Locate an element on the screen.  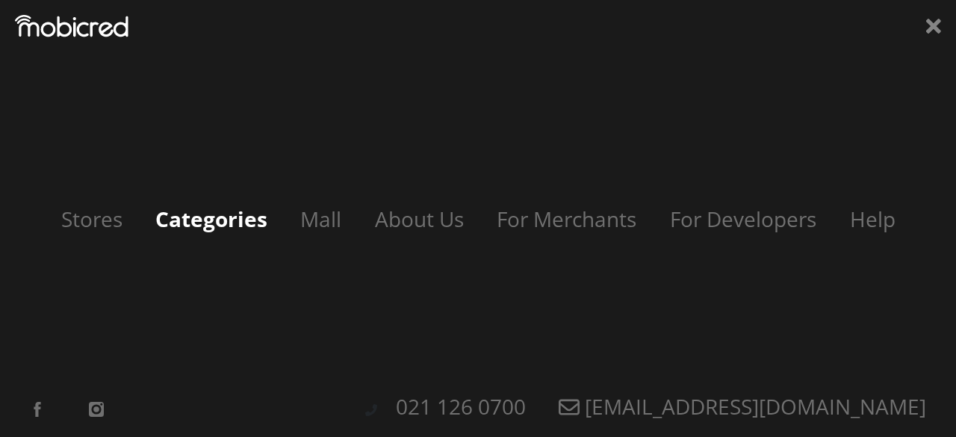
a: 021 126 0700 is located at coordinates (461, 406).